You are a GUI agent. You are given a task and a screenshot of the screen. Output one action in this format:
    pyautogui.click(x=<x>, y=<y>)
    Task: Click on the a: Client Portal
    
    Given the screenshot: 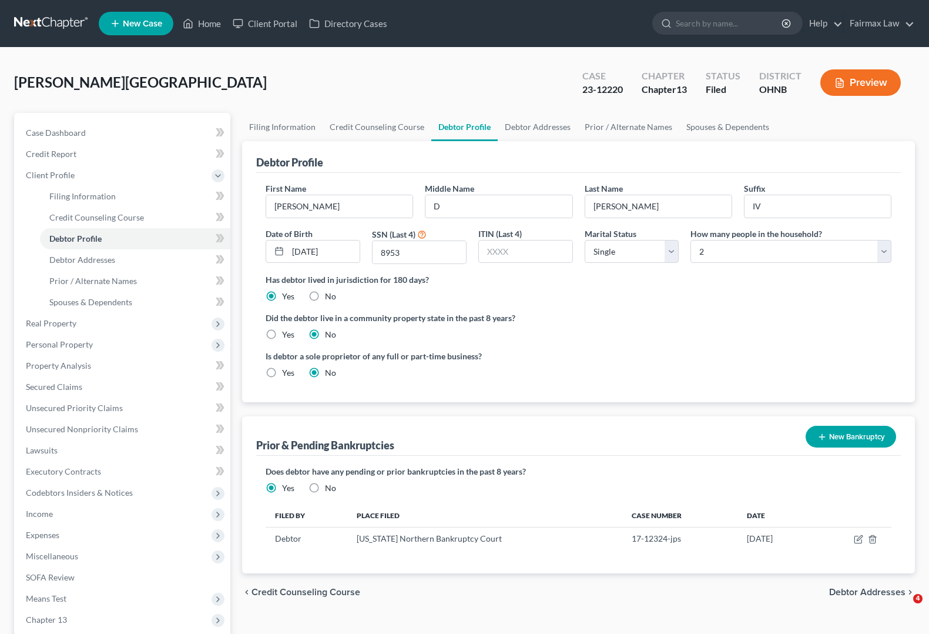 What is the action you would take?
    pyautogui.click(x=265, y=24)
    